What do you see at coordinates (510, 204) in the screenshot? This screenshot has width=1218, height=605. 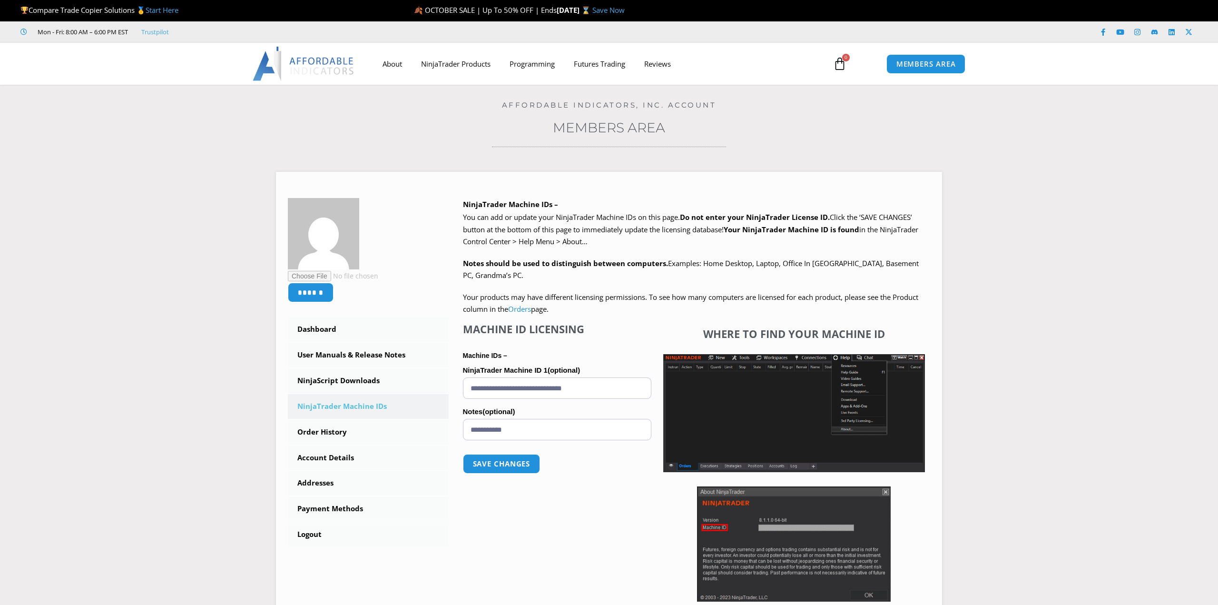 I see `b: NinjaTrader Machine IDs –` at bounding box center [510, 204].